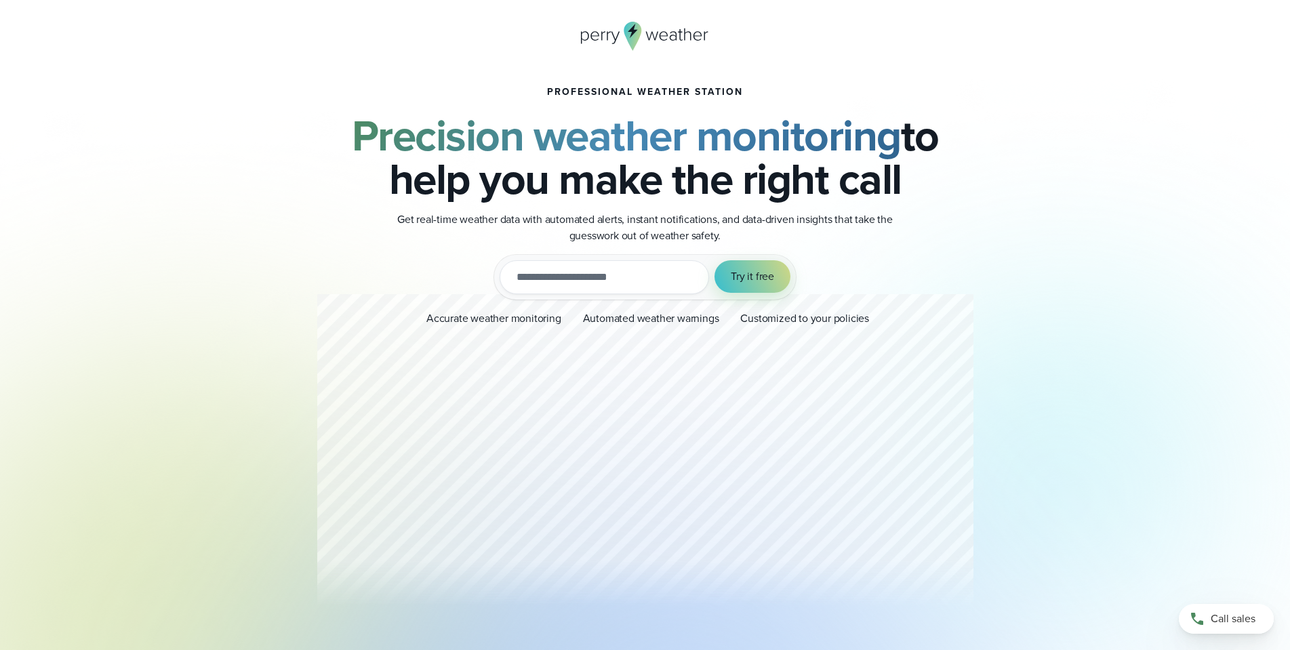  I want to click on span: Try it free, so click(753, 277).